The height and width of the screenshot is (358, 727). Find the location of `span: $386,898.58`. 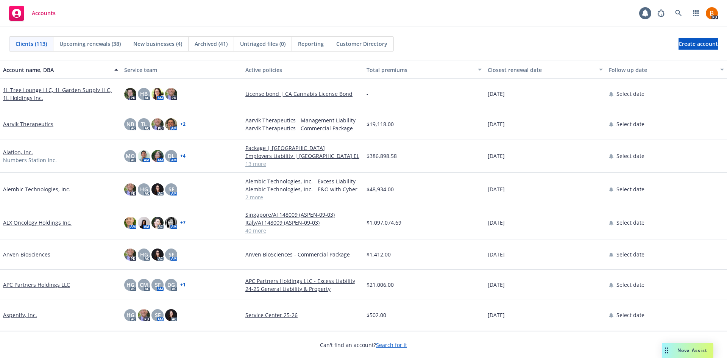

span: $386,898.58 is located at coordinates (382, 156).